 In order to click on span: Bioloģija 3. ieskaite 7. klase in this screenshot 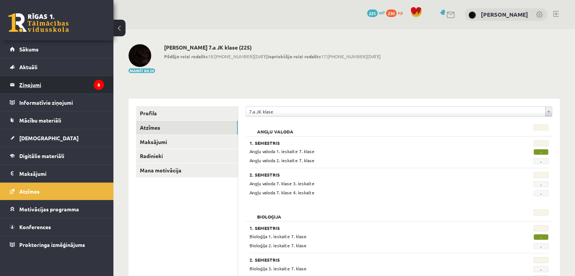, I will do `click(278, 268)`.